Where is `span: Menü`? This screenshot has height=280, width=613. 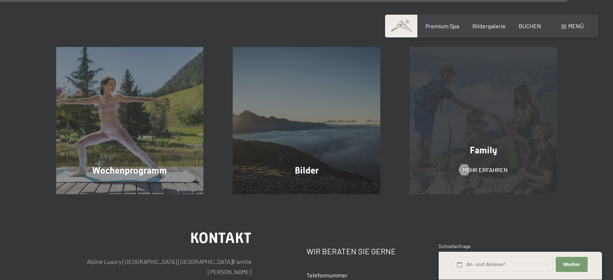
span: Menü is located at coordinates (576, 26).